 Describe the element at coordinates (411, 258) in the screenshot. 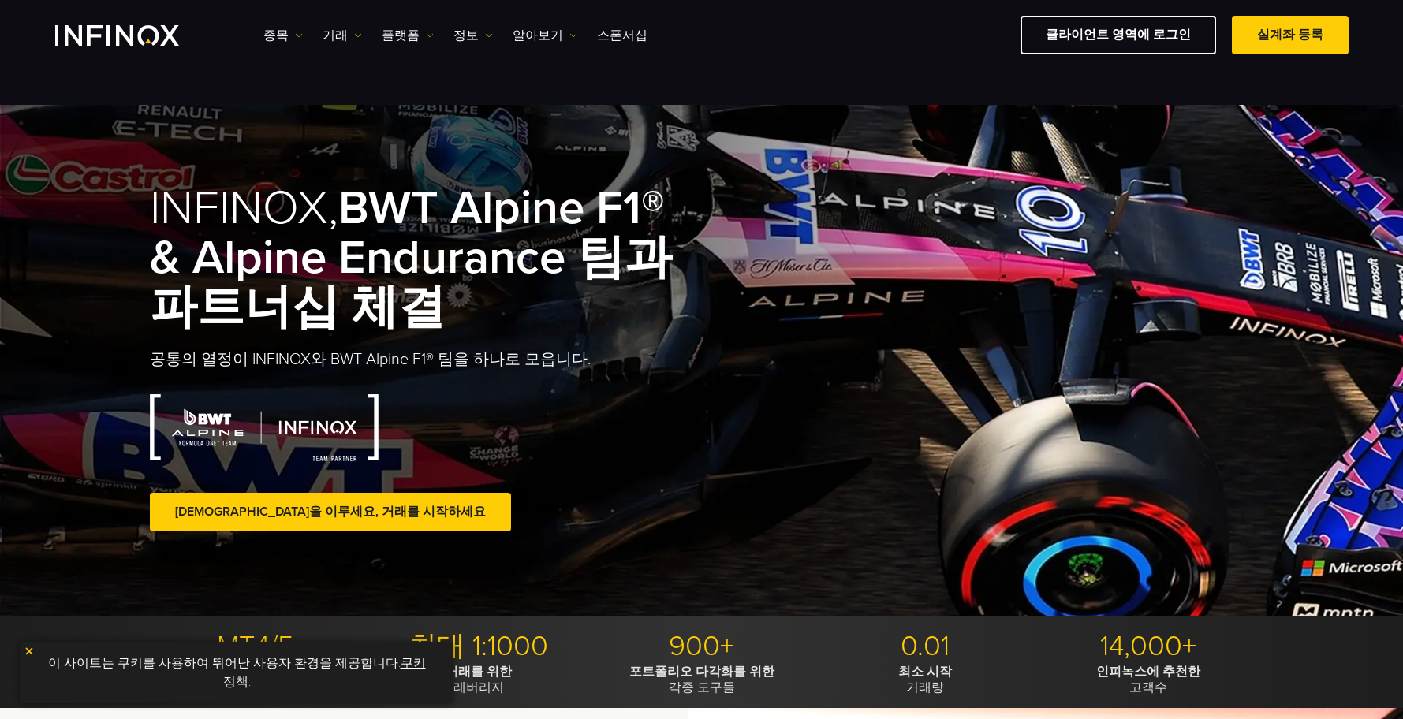

I see `strong: BWT Alpine F1® & Alpine Endurance 팀과 파트너십 체결` at that location.